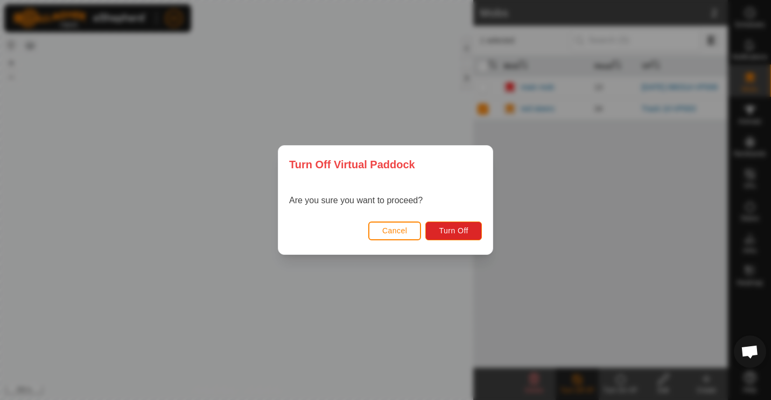 This screenshot has height=400, width=771. I want to click on button: Cancel, so click(395, 231).